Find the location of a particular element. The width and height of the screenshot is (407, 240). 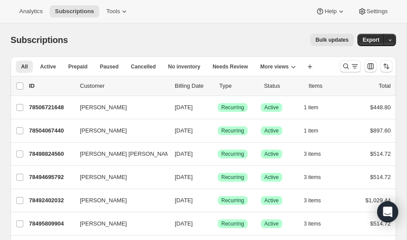

span: All is located at coordinates (24, 67).